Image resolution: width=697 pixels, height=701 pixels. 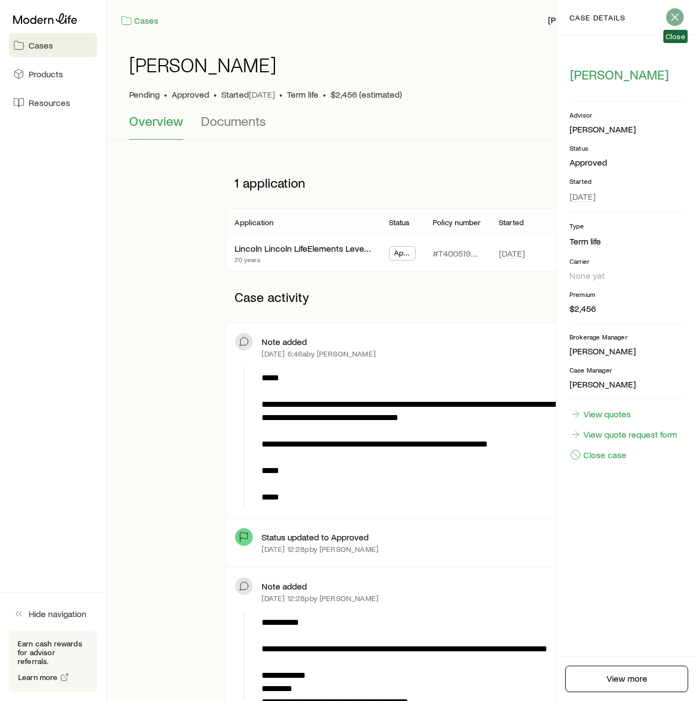 I want to click on span: Learn more, so click(x=38, y=677).